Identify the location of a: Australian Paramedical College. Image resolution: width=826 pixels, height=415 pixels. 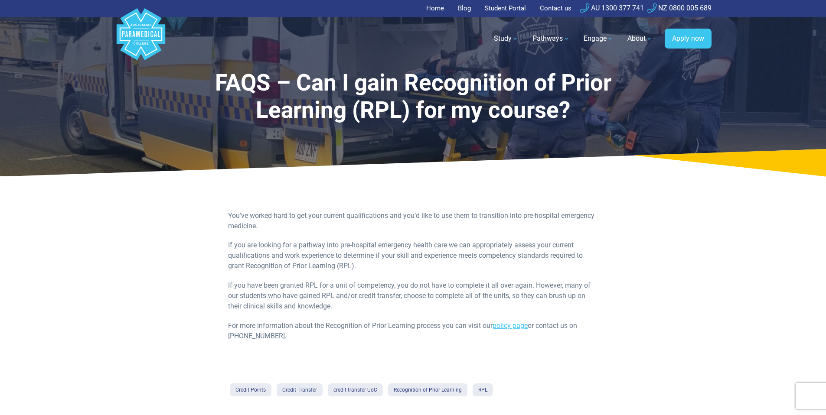
(141, 39).